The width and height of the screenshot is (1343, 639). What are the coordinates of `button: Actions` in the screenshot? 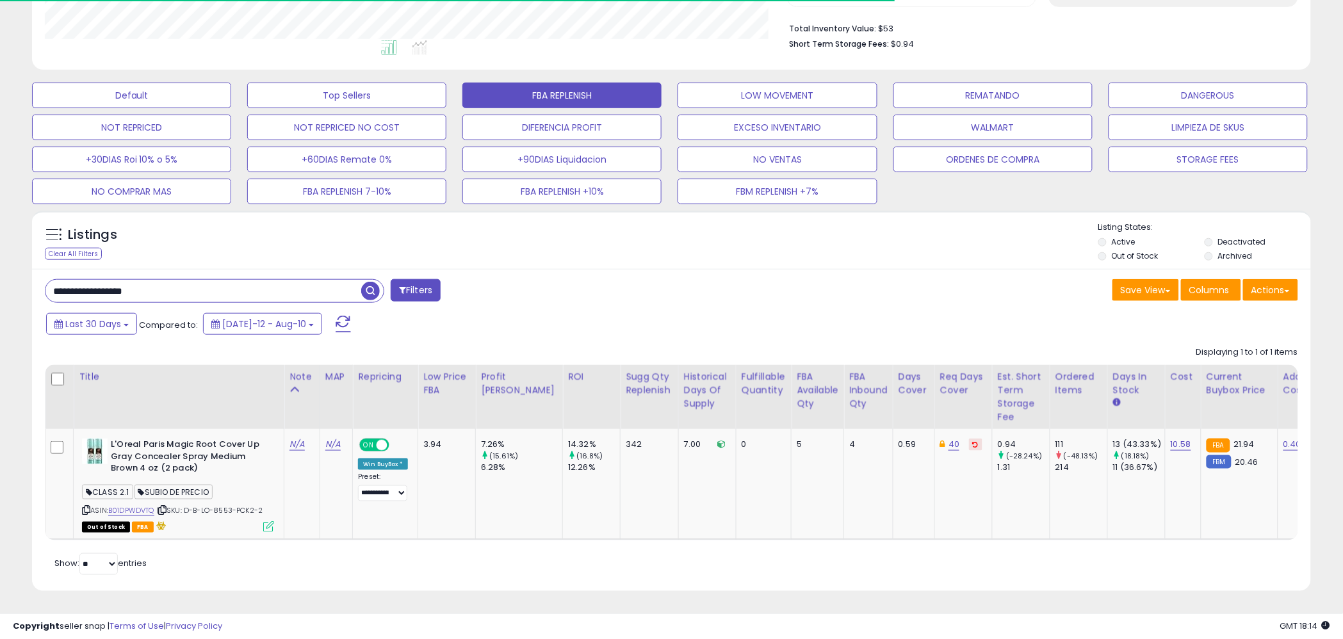 It's located at (1271, 290).